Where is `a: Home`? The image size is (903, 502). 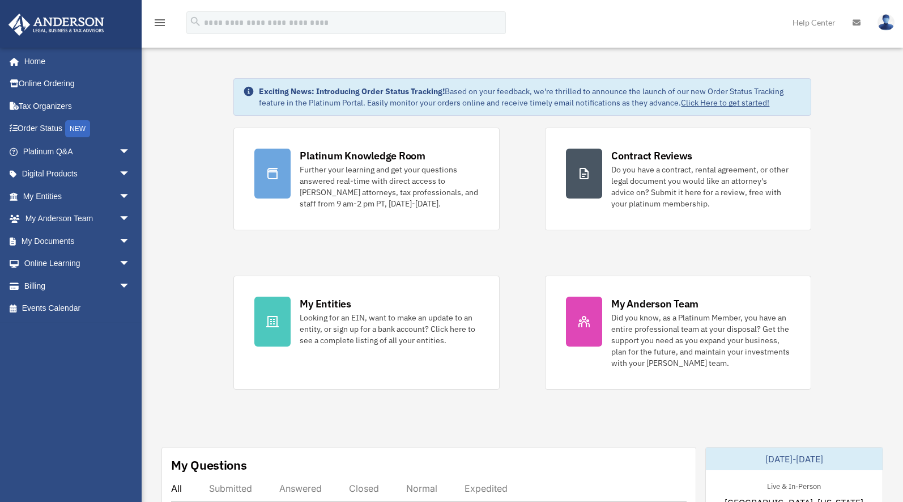 a: Home is located at coordinates (75, 61).